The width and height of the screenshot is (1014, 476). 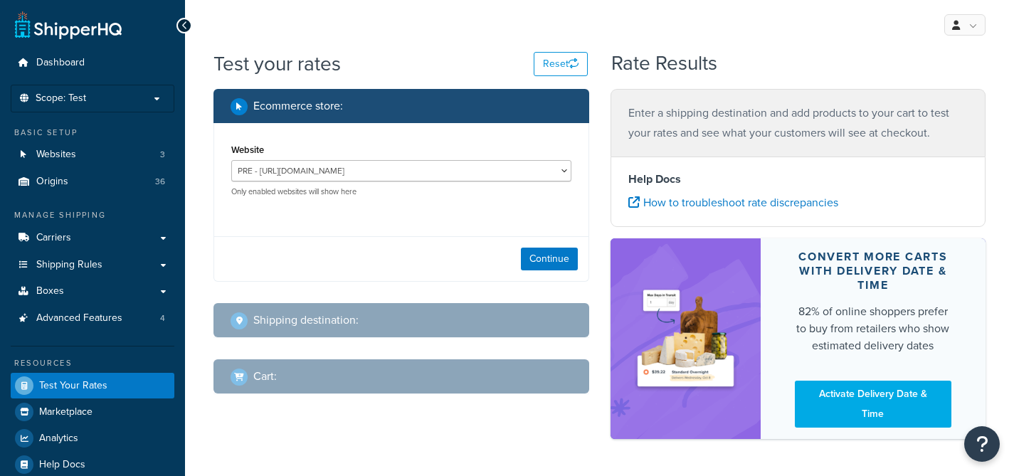 I want to click on label: Website, so click(x=248, y=149).